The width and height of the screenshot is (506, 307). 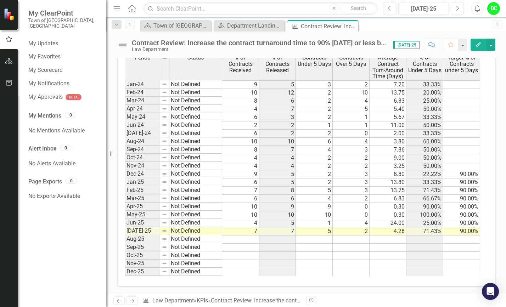 I want to click on td: 13.80, so click(x=388, y=182).